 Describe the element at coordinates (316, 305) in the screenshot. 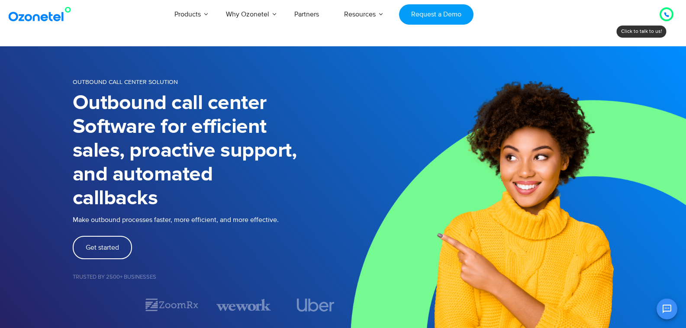

I see `img: uber` at that location.